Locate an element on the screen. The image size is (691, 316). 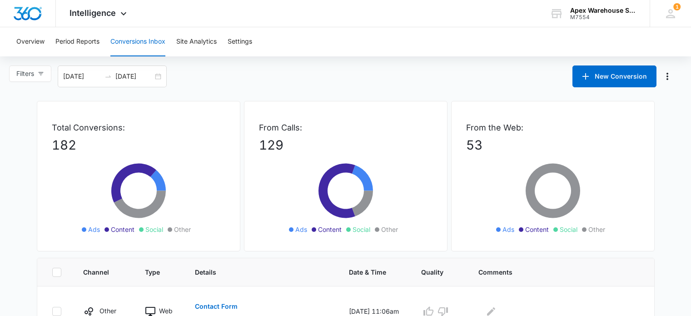
button: Manage Numbers is located at coordinates (667, 76).